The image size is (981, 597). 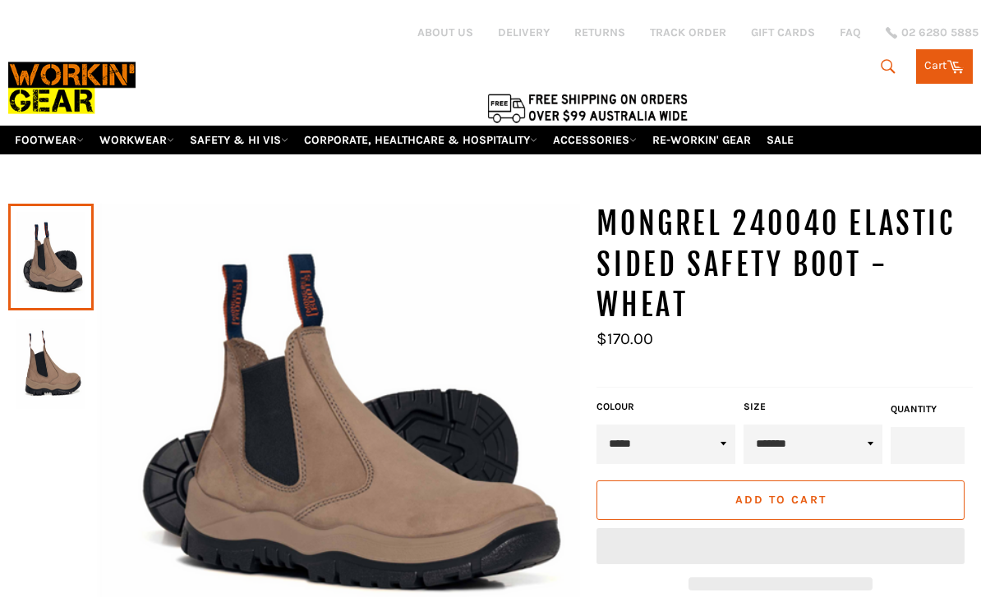 What do you see at coordinates (780, 500) in the screenshot?
I see `button: Add to Cart` at bounding box center [780, 500].